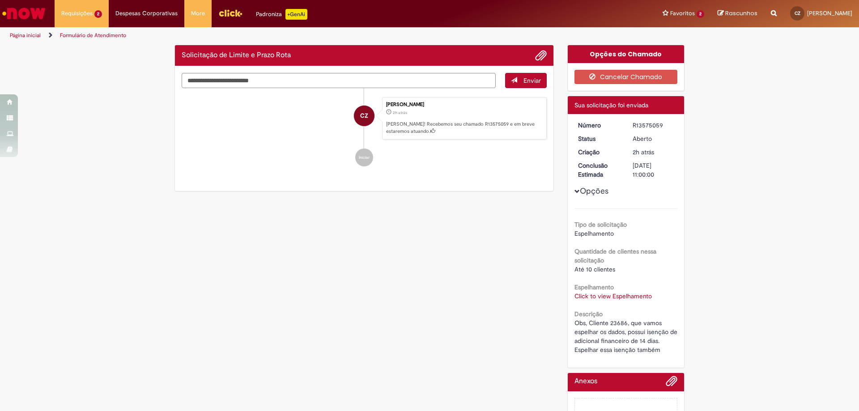  Describe the element at coordinates (653, 152) in the screenshot. I see `div: 29/09/2025 08:50:45` at that location.